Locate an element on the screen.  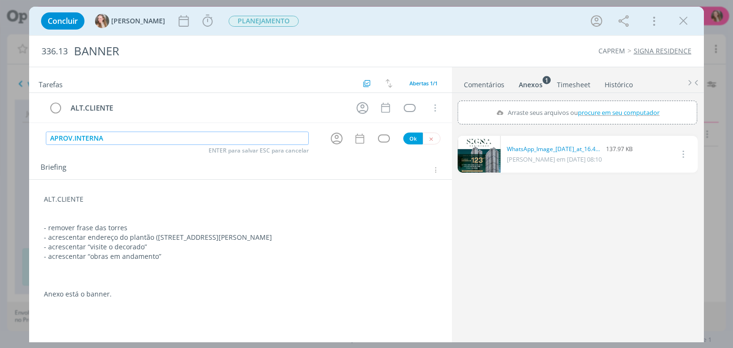
button: Ok is located at coordinates (413, 138).